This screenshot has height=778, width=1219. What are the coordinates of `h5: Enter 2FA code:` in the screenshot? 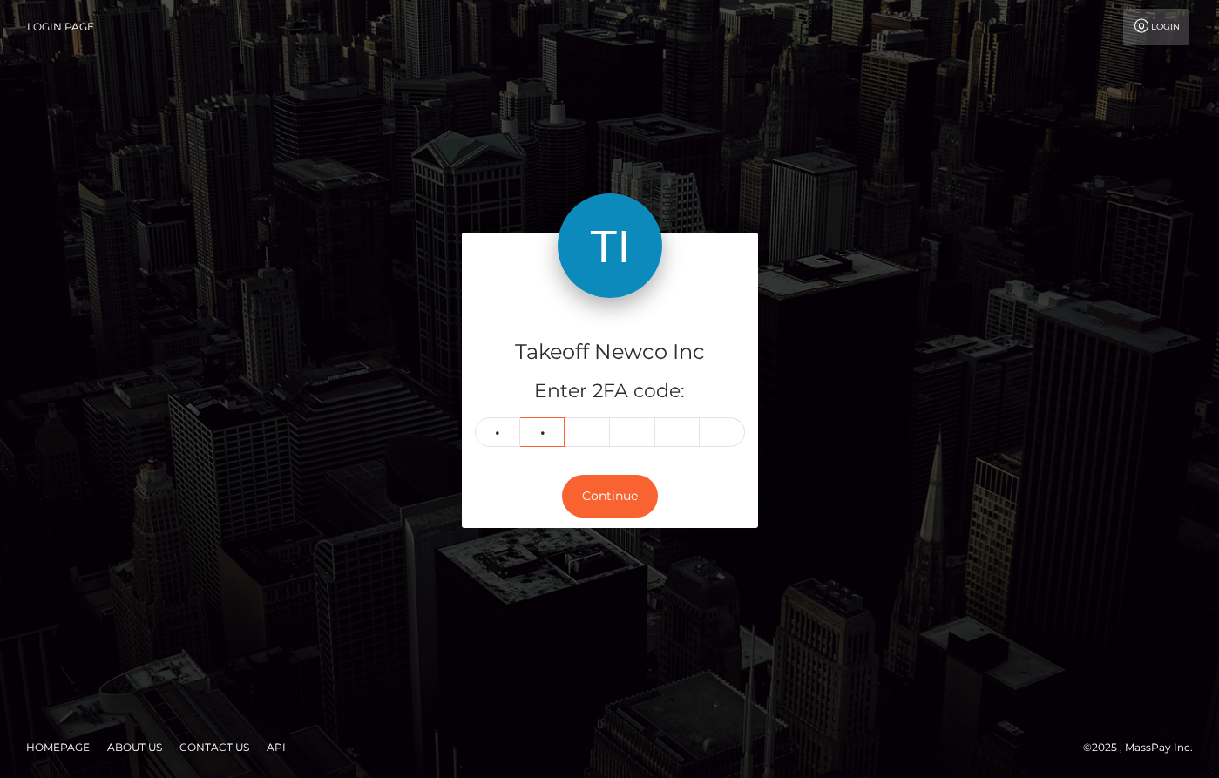 It's located at (610, 391).